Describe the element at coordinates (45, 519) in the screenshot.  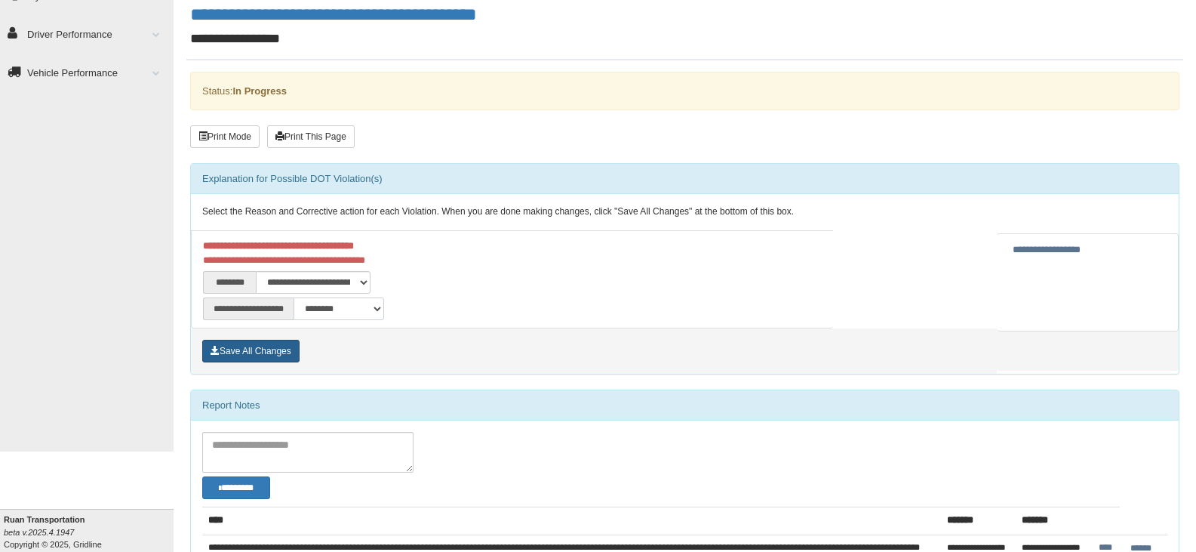
I see `b: Ruan Transportation` at that location.